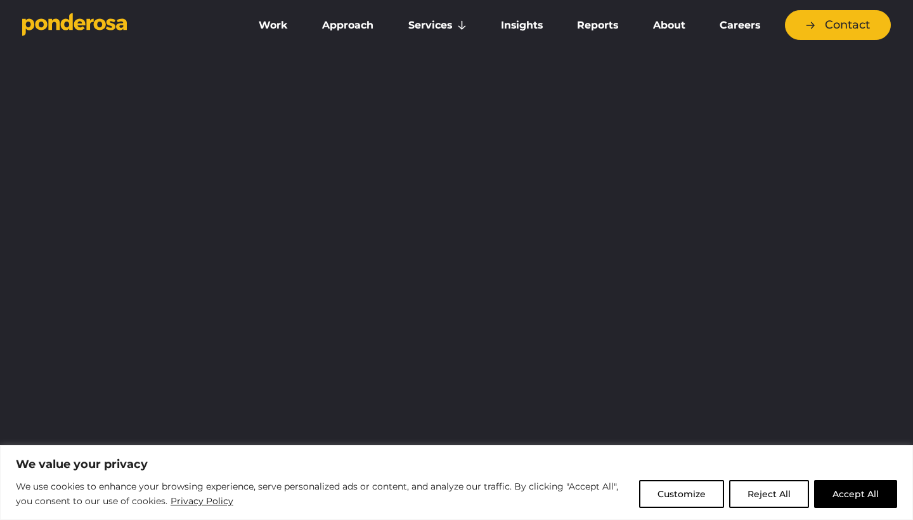  Describe the element at coordinates (522, 25) in the screenshot. I see `a: Insights` at that location.